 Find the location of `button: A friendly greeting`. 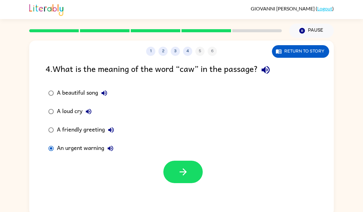

button: A friendly greeting is located at coordinates (111, 130).